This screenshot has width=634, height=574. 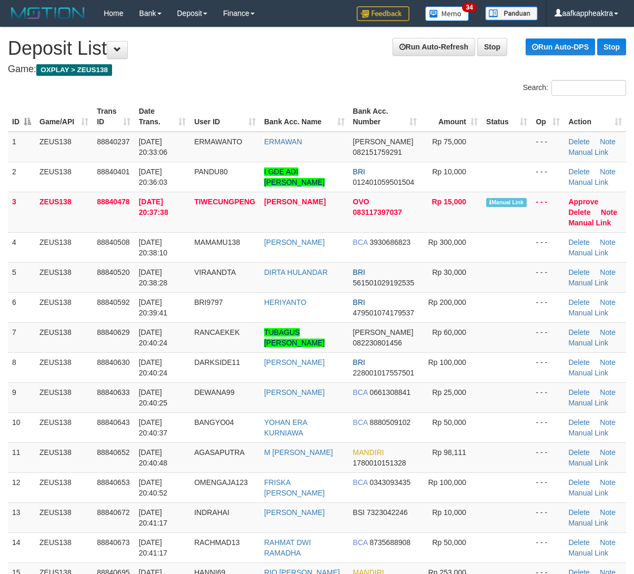 What do you see at coordinates (383, 14) in the screenshot?
I see `img: Feedback.jpg` at bounding box center [383, 14].